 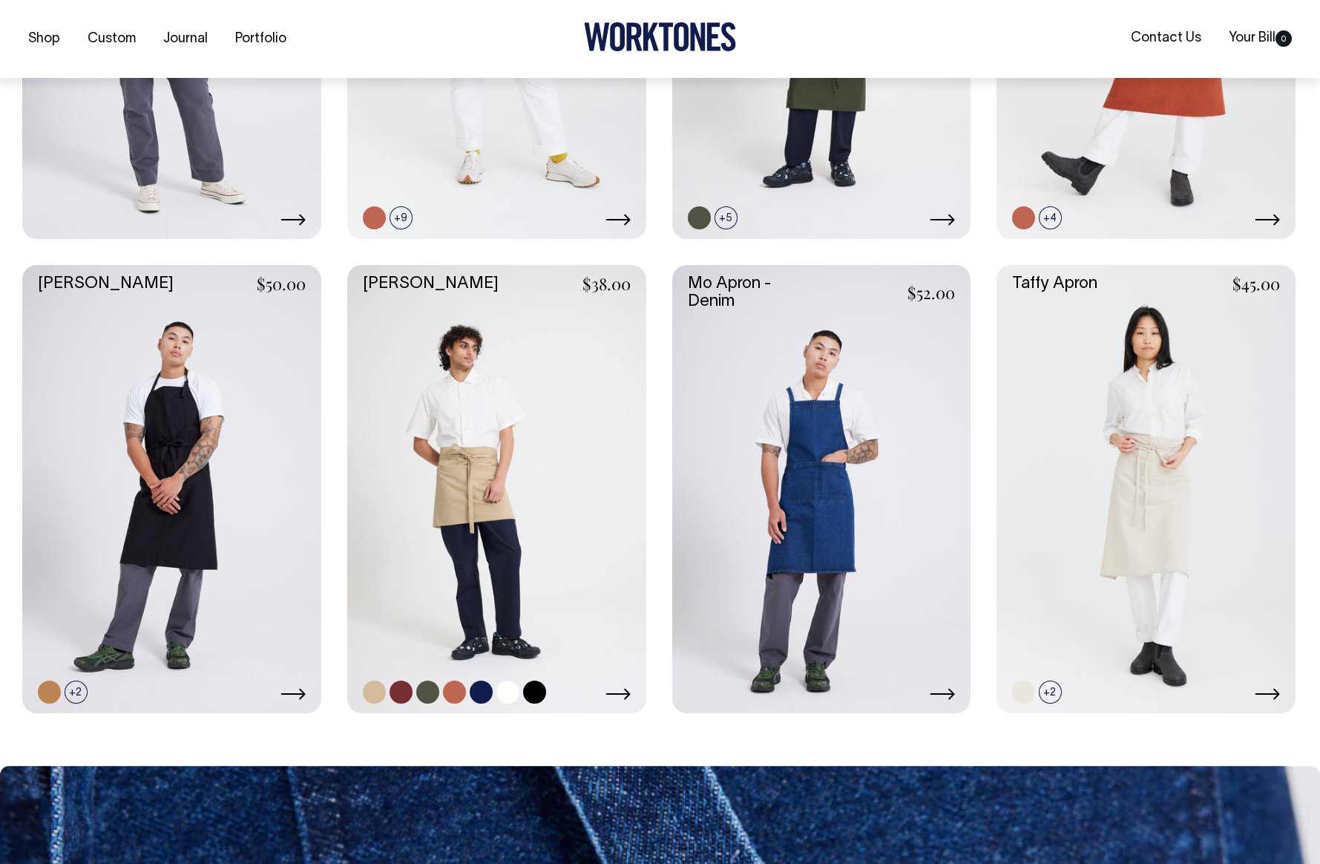 What do you see at coordinates (401, 217) in the screenshot?
I see `span: +9` at bounding box center [401, 217].